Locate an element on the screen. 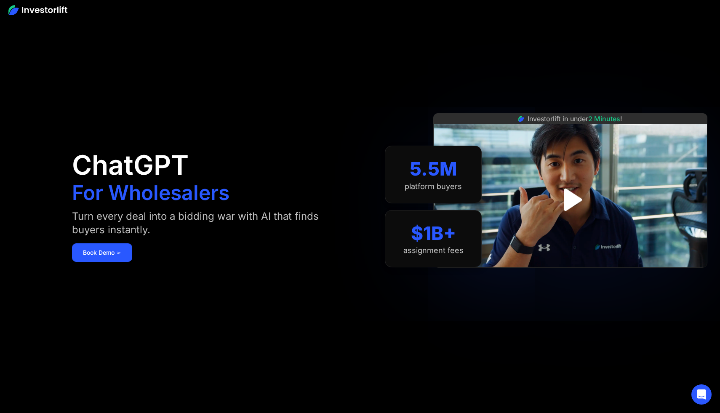  a: open lightbox is located at coordinates (570, 200).